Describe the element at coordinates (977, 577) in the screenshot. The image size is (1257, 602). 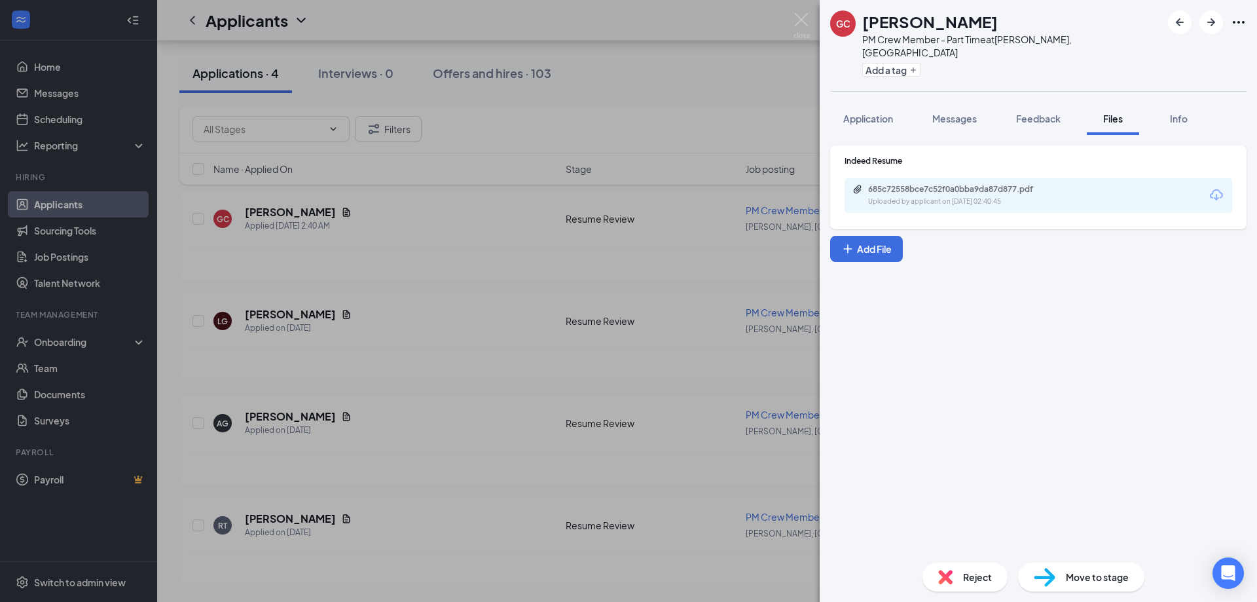
I see `span: Reject` at that location.